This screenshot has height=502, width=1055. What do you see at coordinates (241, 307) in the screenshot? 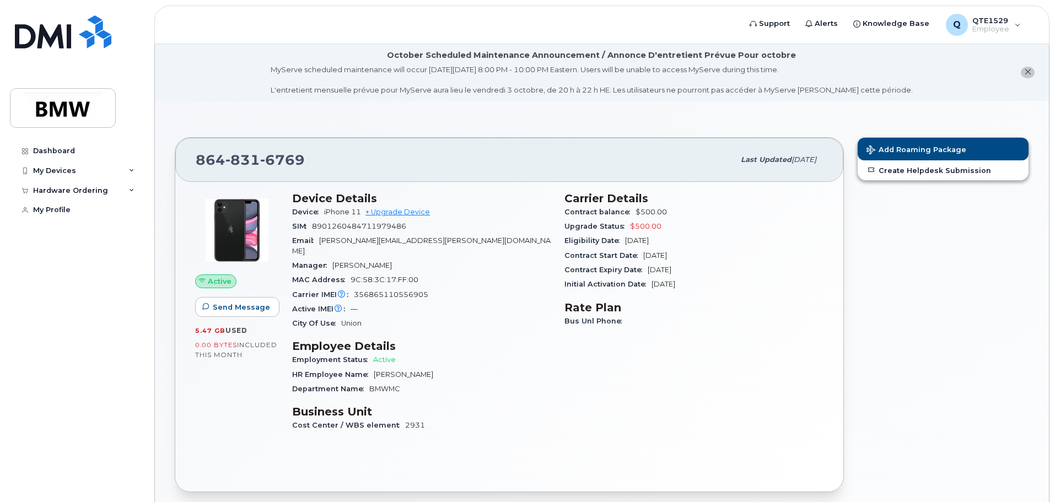
I see `span: Send Message` at bounding box center [241, 307].